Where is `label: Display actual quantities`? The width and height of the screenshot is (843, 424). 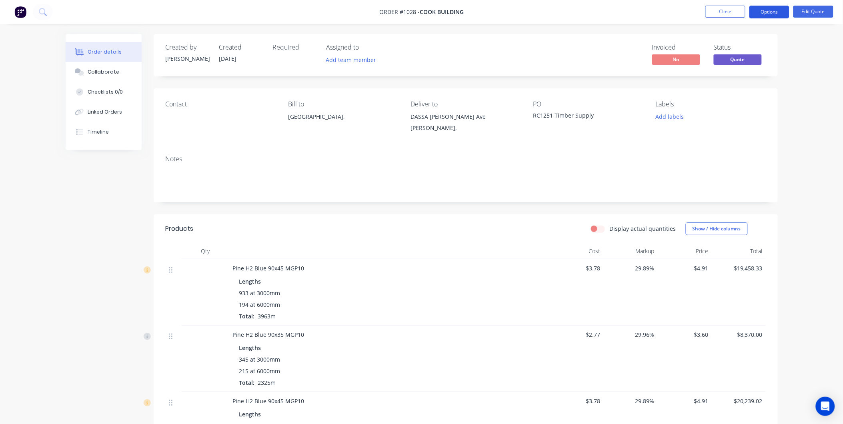
label: Display actual quantities is located at coordinates (643, 228).